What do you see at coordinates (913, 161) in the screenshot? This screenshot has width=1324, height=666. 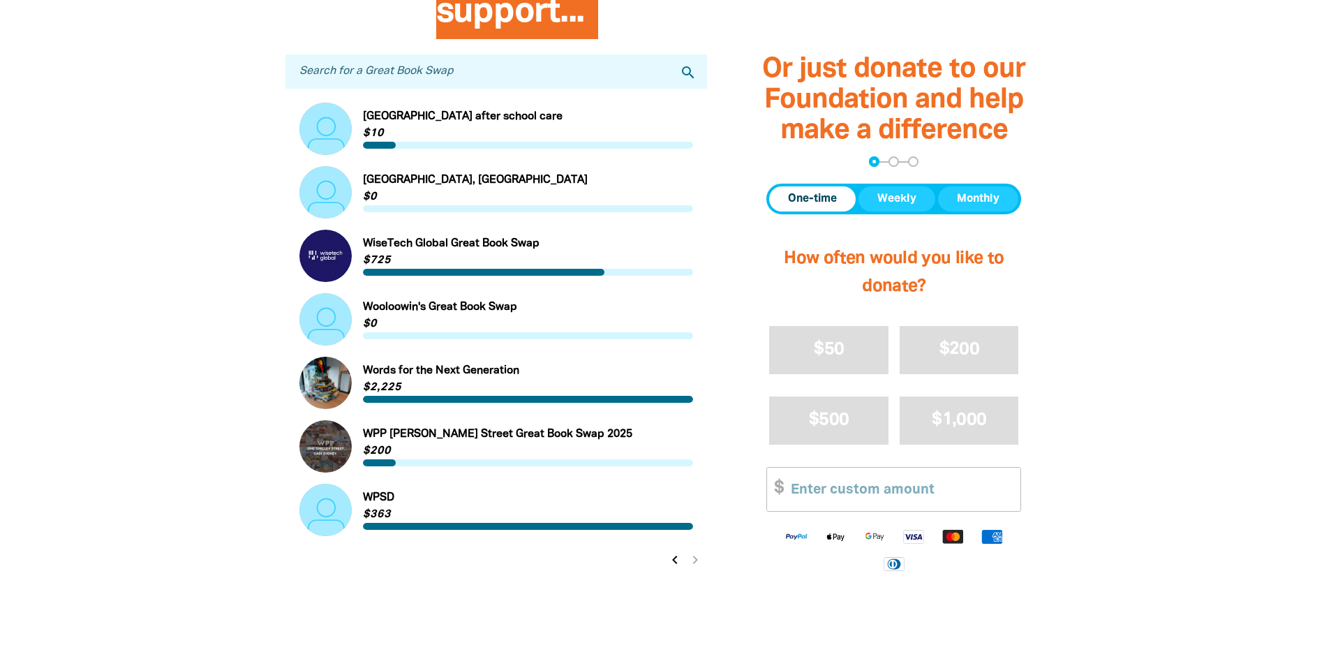 I see `button: Navigate to step 3 of 3 to enter your payment details` at bounding box center [913, 161].